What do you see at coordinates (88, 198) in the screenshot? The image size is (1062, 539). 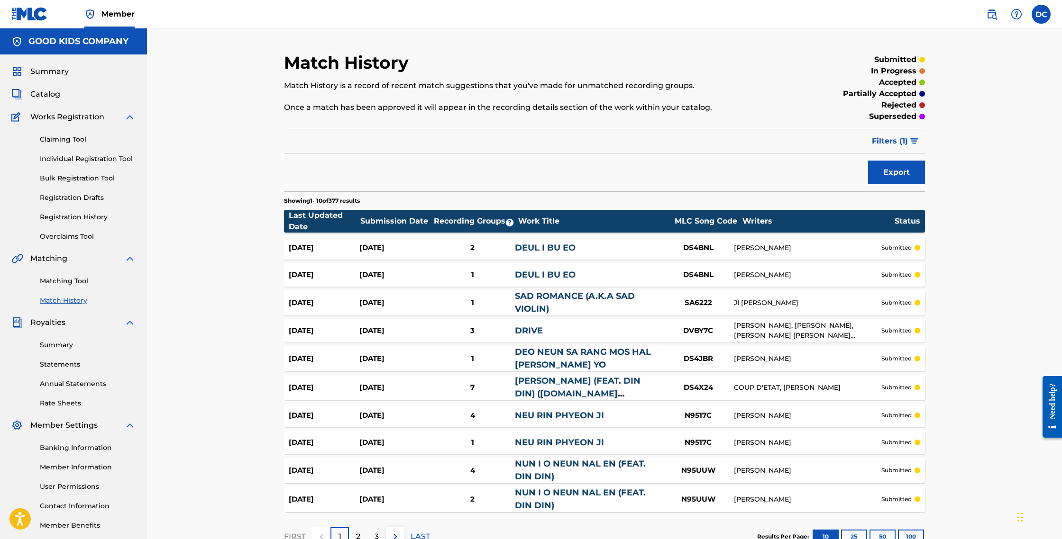 I see `a: Registration Drafts` at bounding box center [88, 198].